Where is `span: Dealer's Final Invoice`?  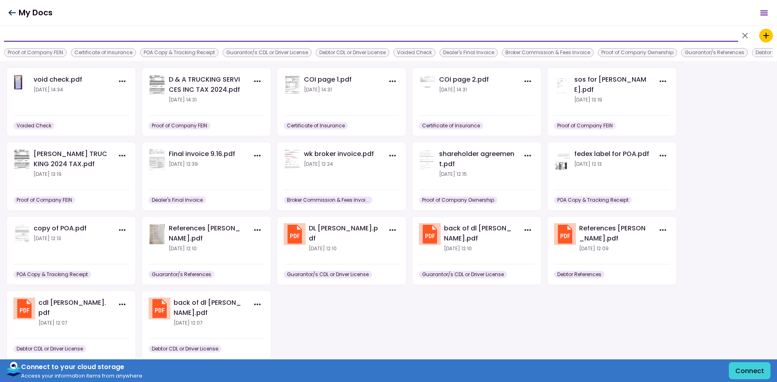 span: Dealer's Final Invoice is located at coordinates (468, 53).